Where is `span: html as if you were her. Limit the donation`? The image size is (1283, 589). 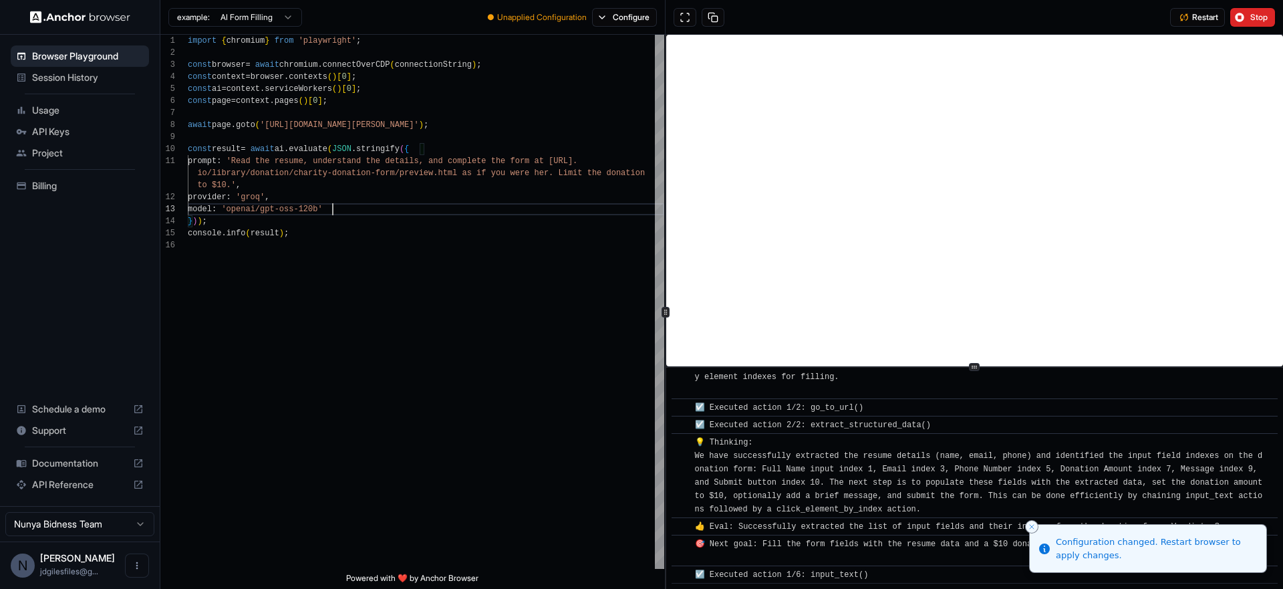 span: html as if you were her. Limit the donation is located at coordinates (541, 173).